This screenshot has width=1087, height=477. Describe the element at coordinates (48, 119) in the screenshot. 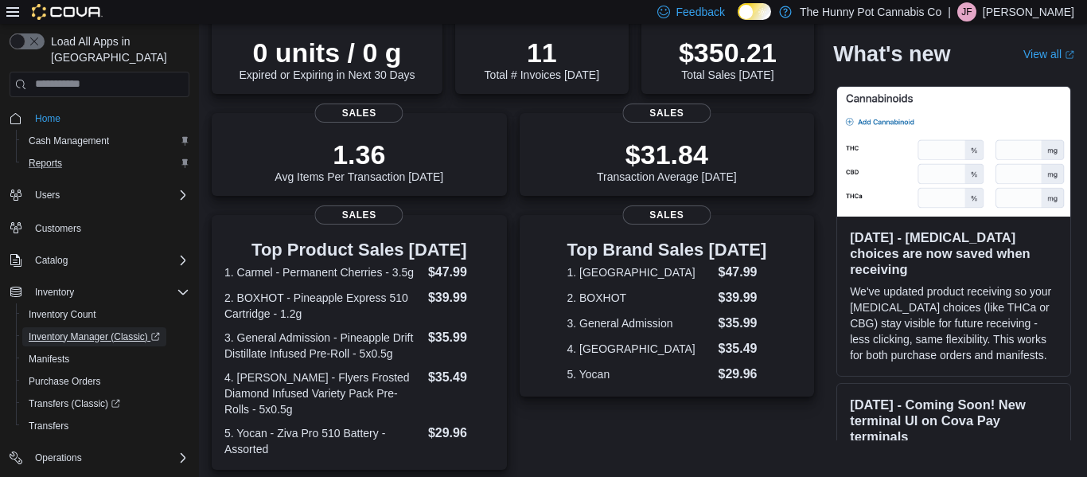

I see `a: Home` at that location.